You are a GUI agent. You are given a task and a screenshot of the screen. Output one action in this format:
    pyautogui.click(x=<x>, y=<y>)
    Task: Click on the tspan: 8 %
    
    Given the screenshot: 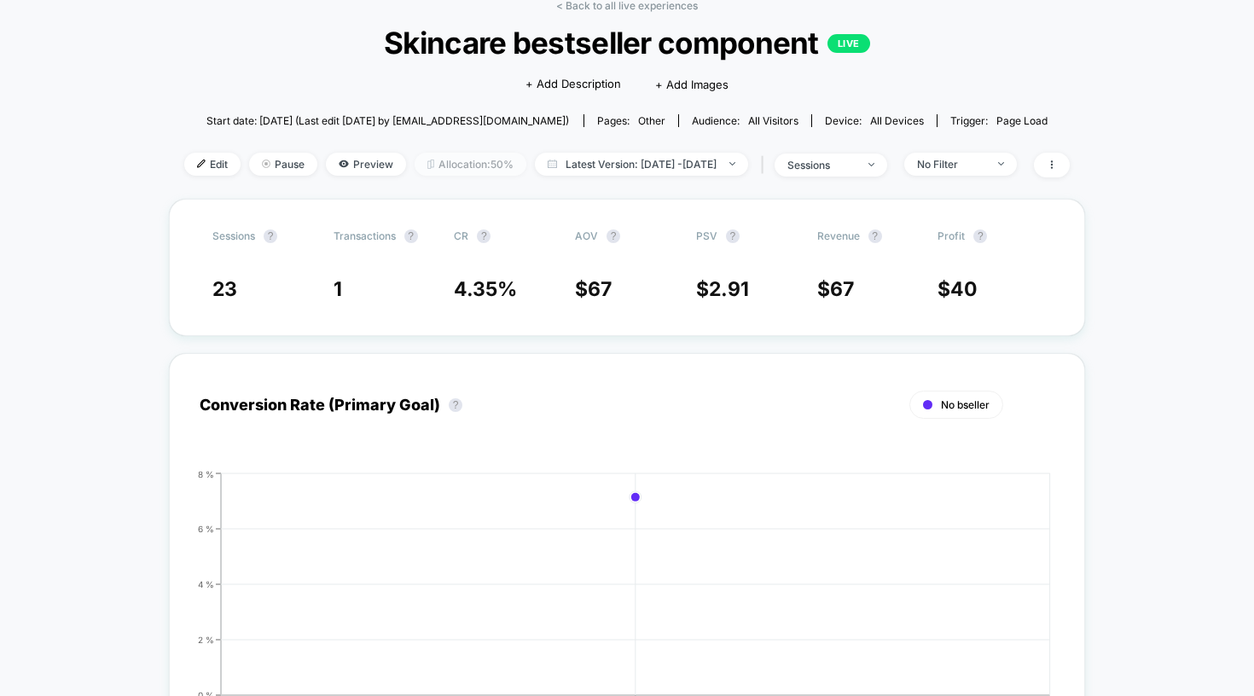 What is the action you would take?
    pyautogui.click(x=206, y=474)
    